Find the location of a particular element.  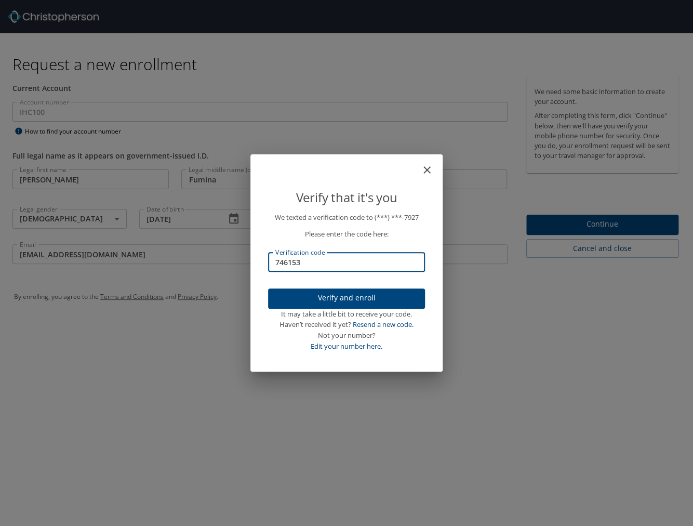

div: It may take a little bit to receive your code. is located at coordinates (347, 314).